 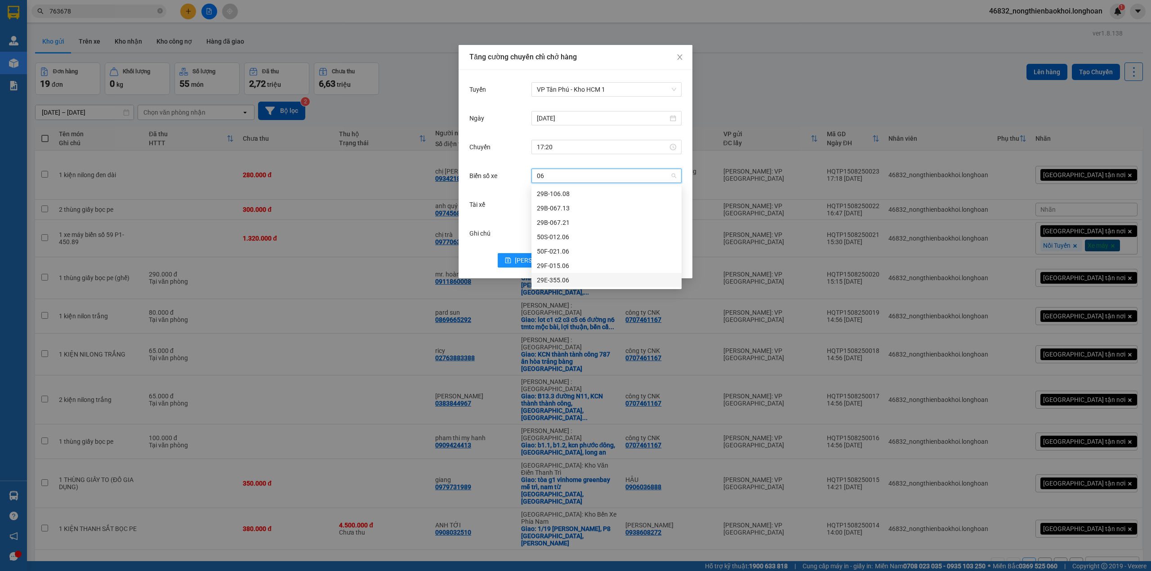 What do you see at coordinates (508, 261) in the screenshot?
I see `span: save` at bounding box center [508, 261].